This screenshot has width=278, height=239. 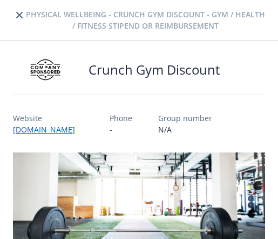 What do you see at coordinates (154, 70) in the screenshot?
I see `h2: Crunch Gym Discount` at bounding box center [154, 70].